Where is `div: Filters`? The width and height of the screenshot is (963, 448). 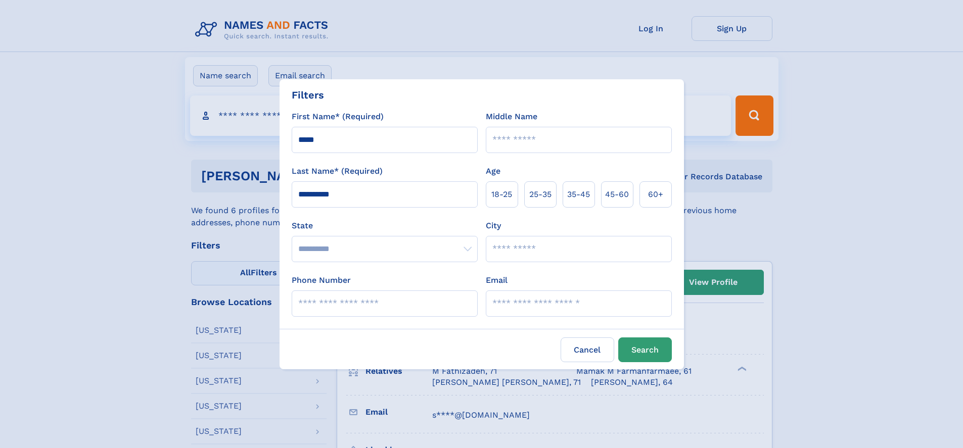
div: Filters is located at coordinates (308, 95).